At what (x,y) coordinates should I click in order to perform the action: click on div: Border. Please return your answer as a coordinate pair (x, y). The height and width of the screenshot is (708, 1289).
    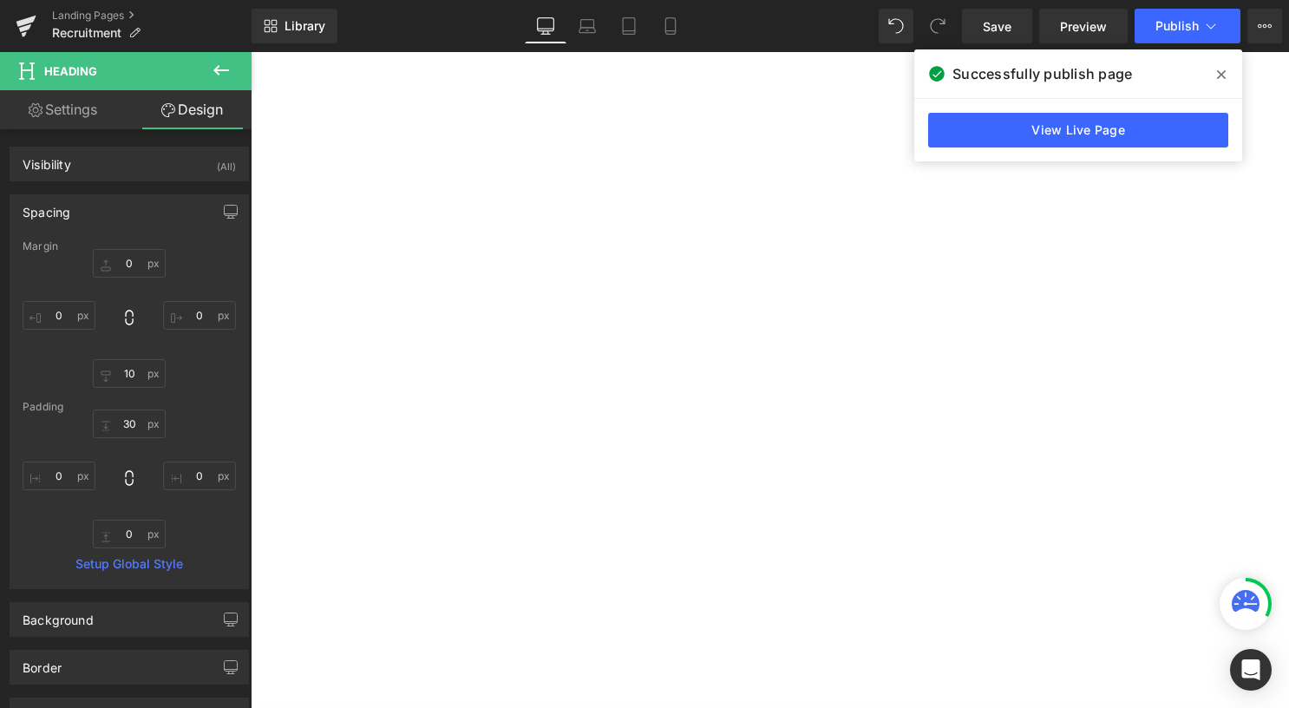
    Looking at the image, I should click on (42, 663).